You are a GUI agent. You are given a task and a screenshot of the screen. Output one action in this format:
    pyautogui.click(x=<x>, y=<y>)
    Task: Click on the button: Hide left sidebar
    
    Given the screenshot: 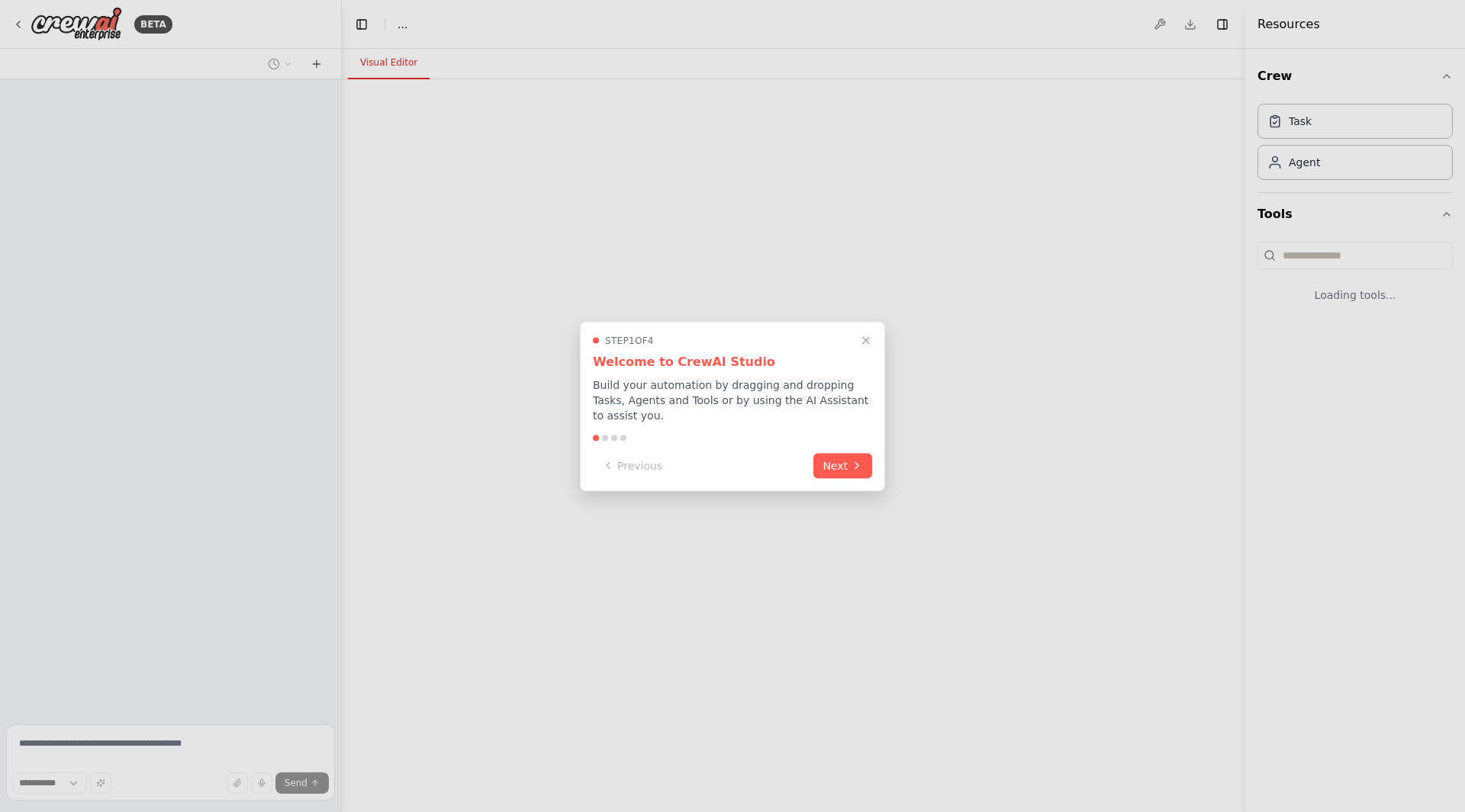 What is the action you would take?
    pyautogui.click(x=362, y=24)
    